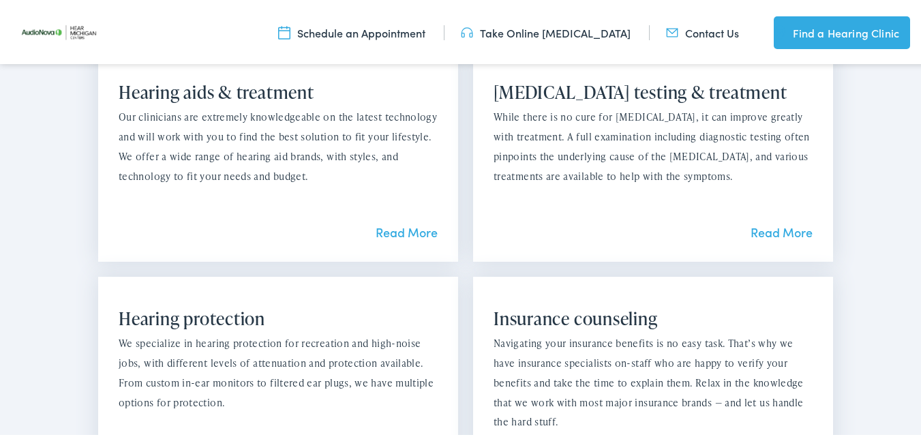  I want to click on p: Our clinicians are extremely knowledgeable on the latest technology and will work with you to fin..., so click(278, 144).